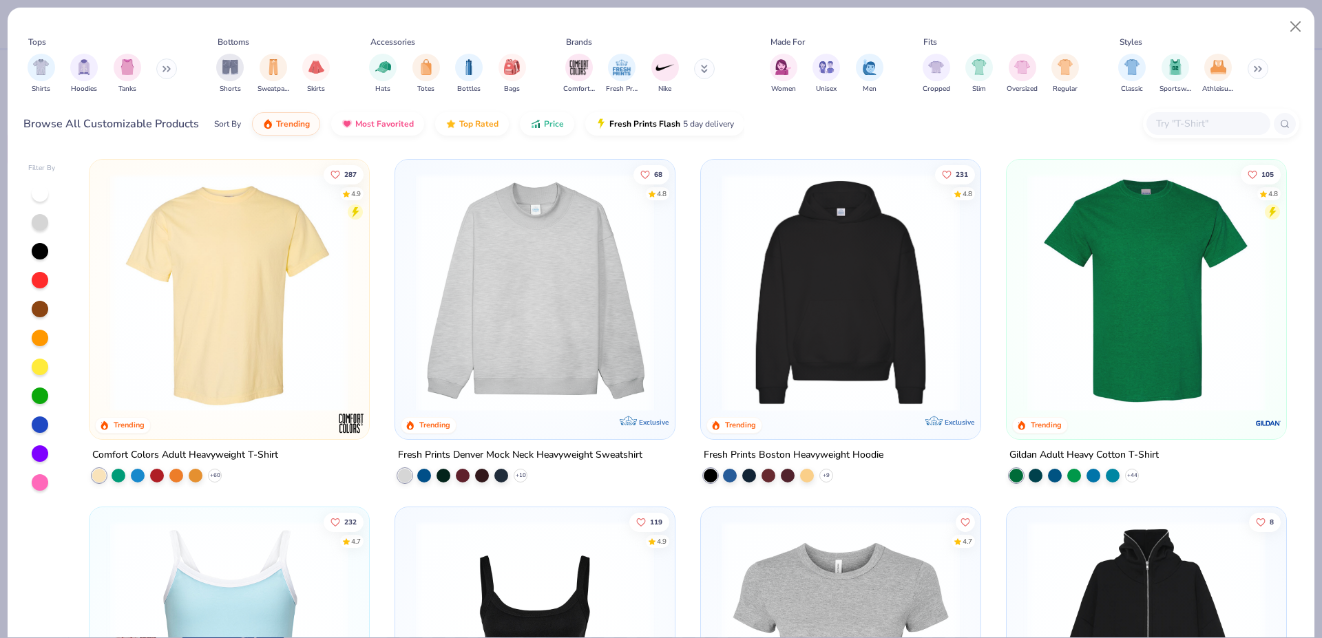  I want to click on span: Women, so click(783, 89).